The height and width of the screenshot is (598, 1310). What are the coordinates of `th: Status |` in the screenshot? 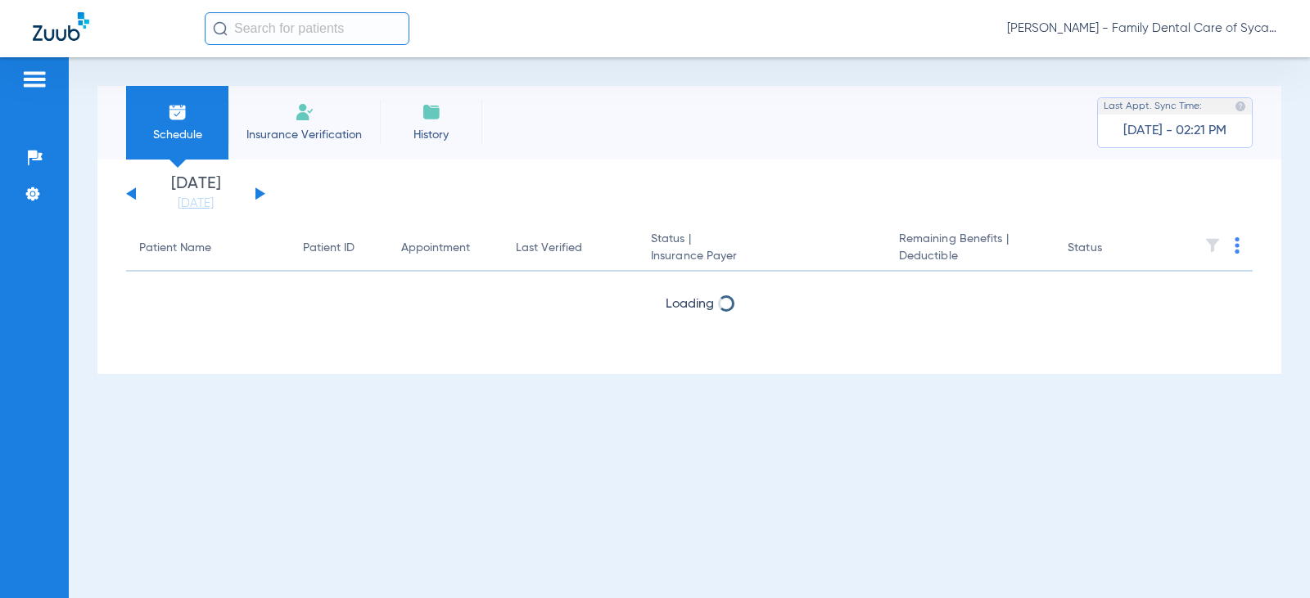 It's located at (761, 249).